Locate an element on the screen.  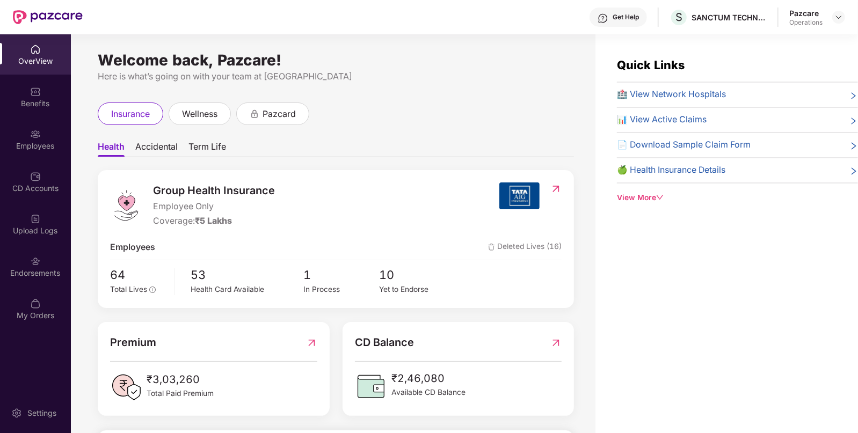
div: In Process is located at coordinates (341, 290).